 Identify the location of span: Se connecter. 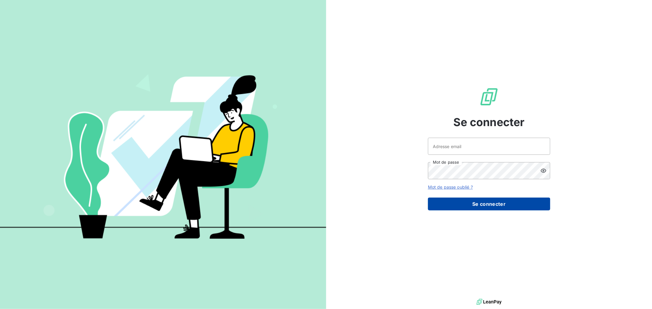
(489, 122).